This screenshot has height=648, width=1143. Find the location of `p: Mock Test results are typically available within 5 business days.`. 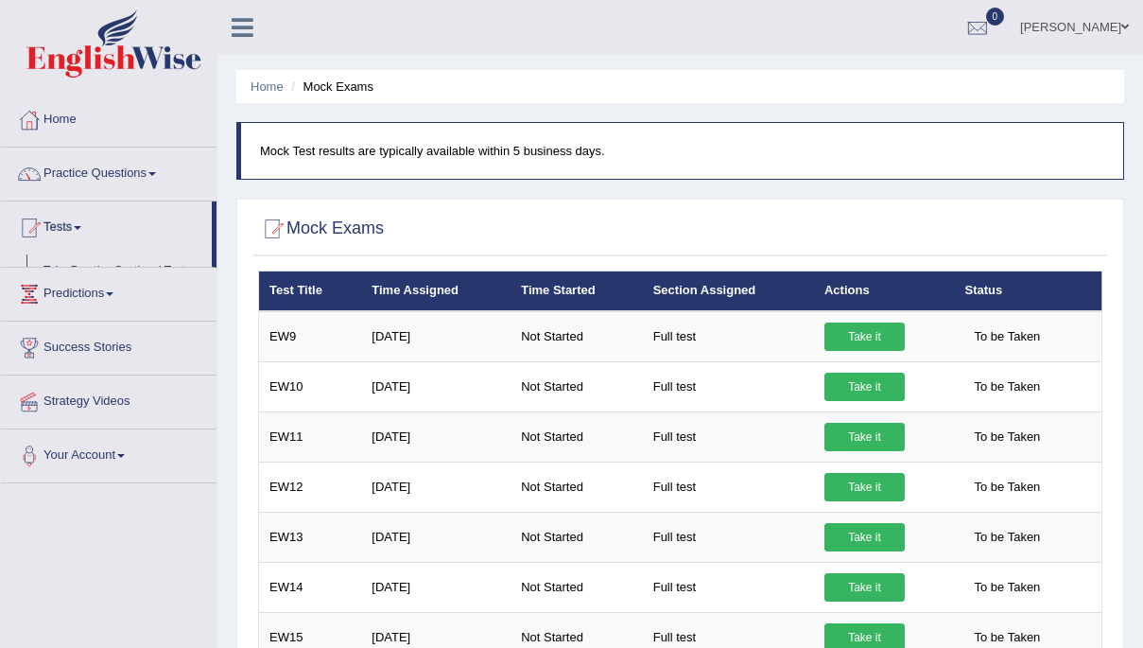

p: Mock Test results are typically available within 5 business days. is located at coordinates (682, 150).